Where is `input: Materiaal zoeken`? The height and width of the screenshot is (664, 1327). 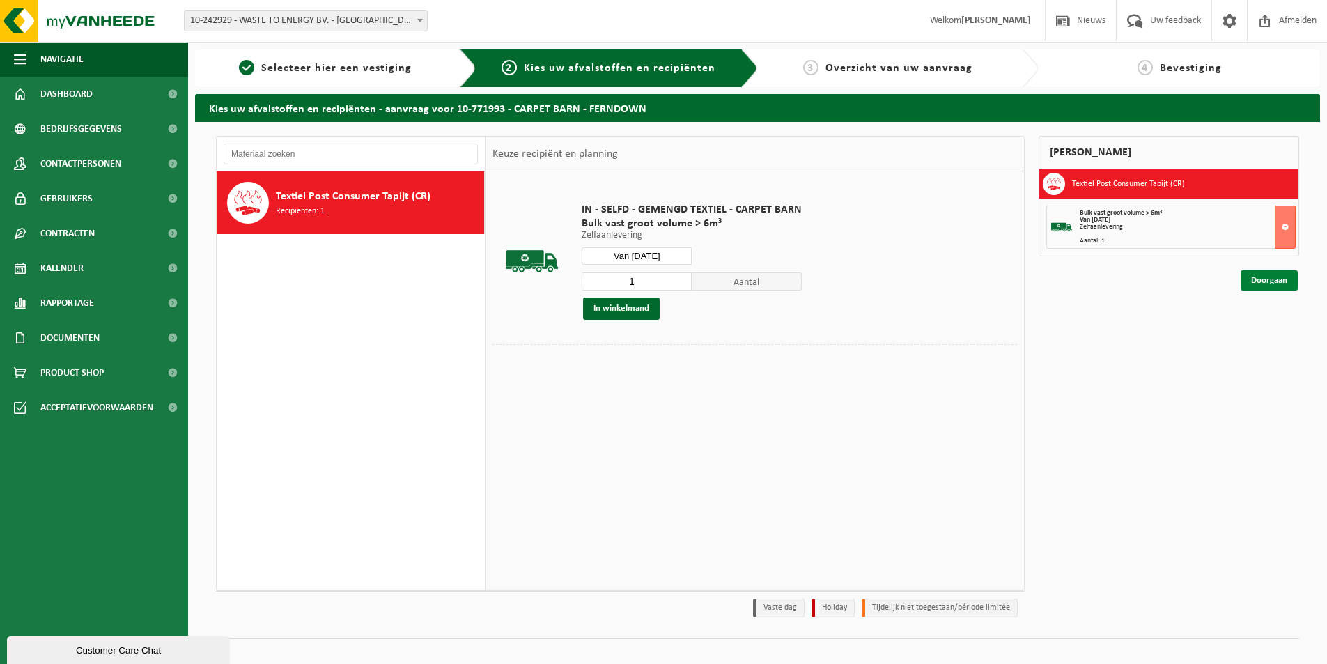
input: Materiaal zoeken is located at coordinates (350, 154).